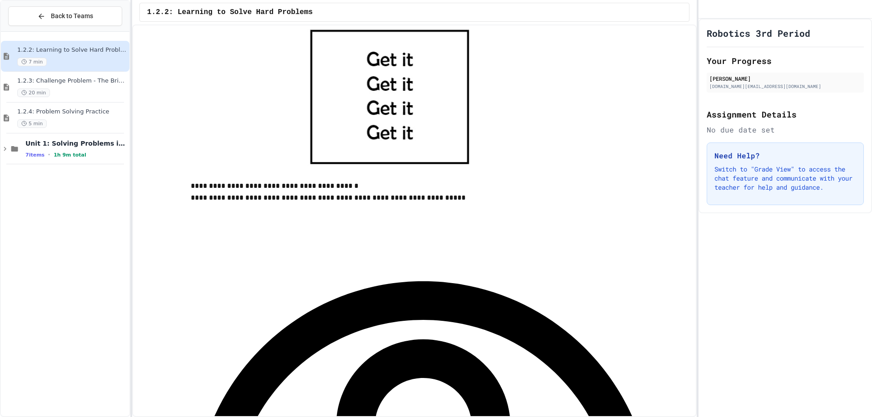 Image resolution: width=872 pixels, height=417 pixels. I want to click on span: 1.2.3: Challenge Problem - The Bridge, so click(72, 81).